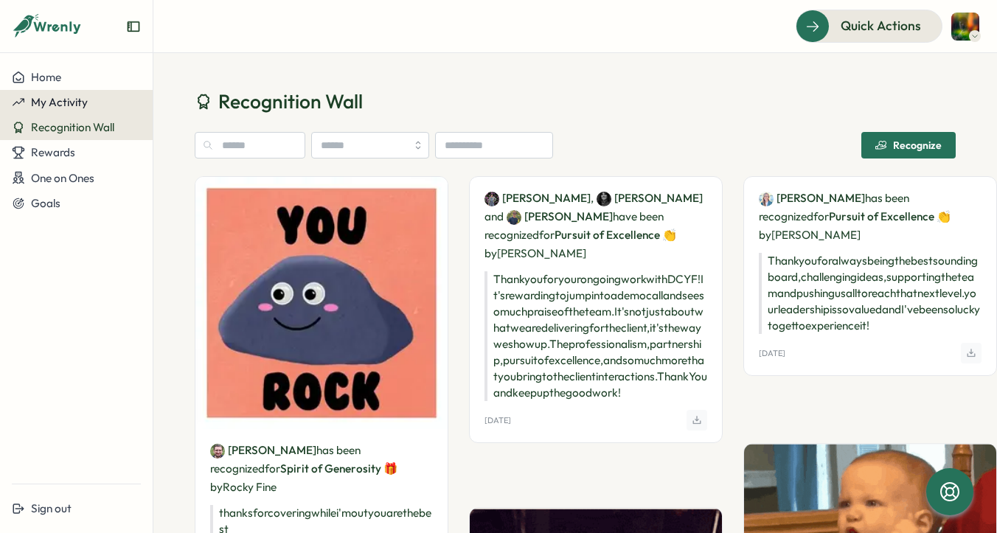 The width and height of the screenshot is (997, 533). What do you see at coordinates (870, 293) in the screenshot?
I see `p: Thank you for always being the best sounding board, challenging ideas, supporting the team and pu...` at bounding box center [870, 293].